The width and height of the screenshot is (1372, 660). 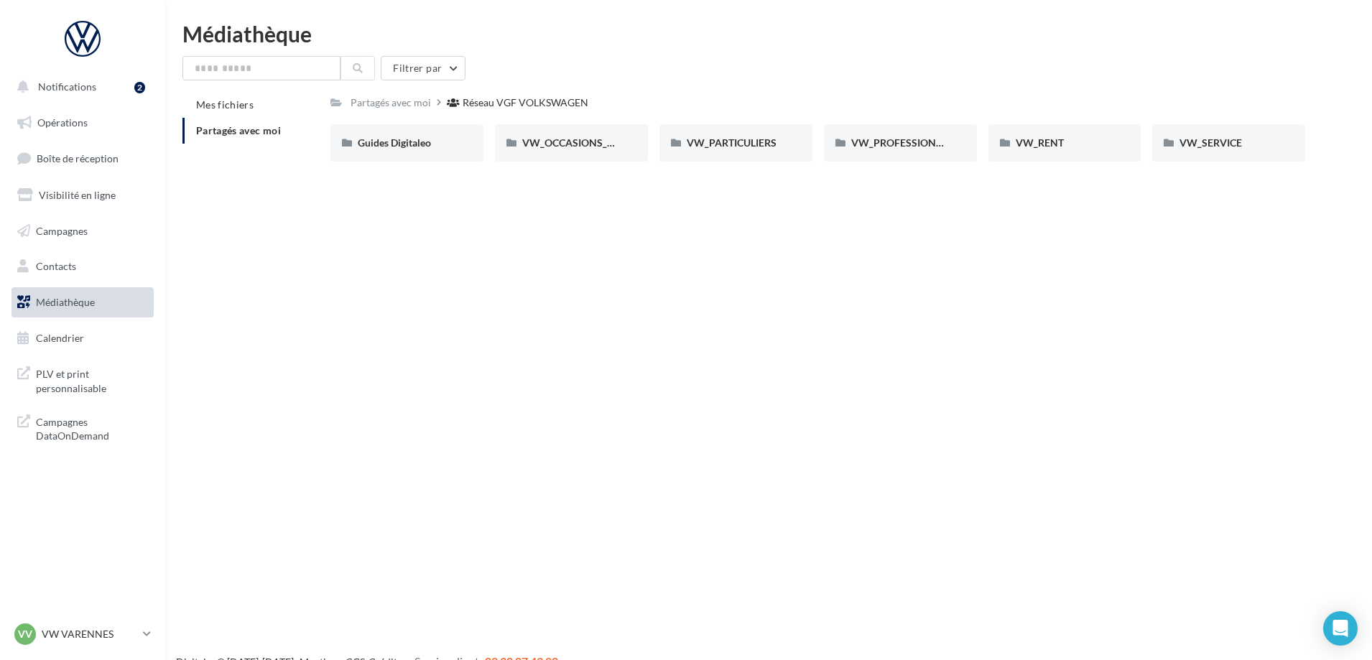 What do you see at coordinates (60, 338) in the screenshot?
I see `span: Calendrier` at bounding box center [60, 338].